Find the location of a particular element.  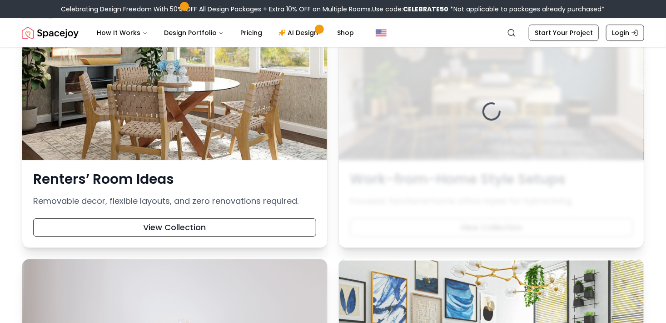

b: CELEBRATE50 is located at coordinates (426, 9).